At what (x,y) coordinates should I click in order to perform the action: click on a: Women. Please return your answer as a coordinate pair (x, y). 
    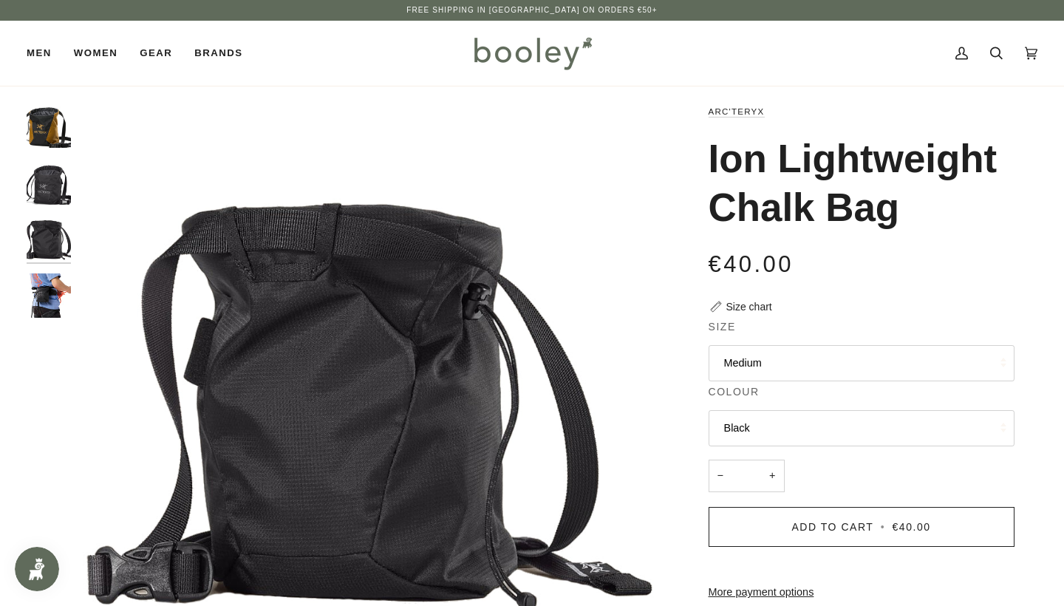
    Looking at the image, I should click on (95, 53).